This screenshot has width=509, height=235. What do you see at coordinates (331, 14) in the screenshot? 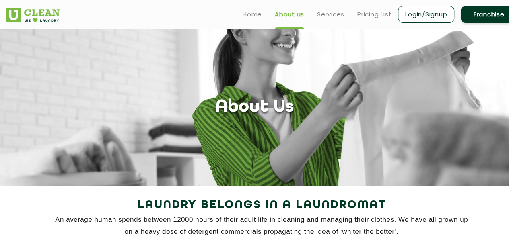
I see `a: Services` at bounding box center [331, 14].